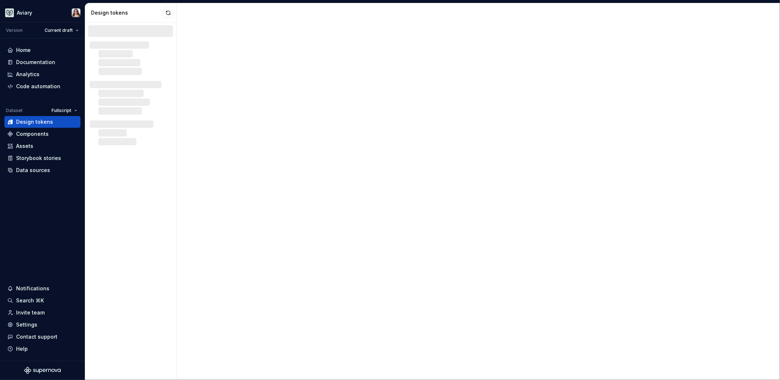  Describe the element at coordinates (42, 170) in the screenshot. I see `a: Data sources` at that location.